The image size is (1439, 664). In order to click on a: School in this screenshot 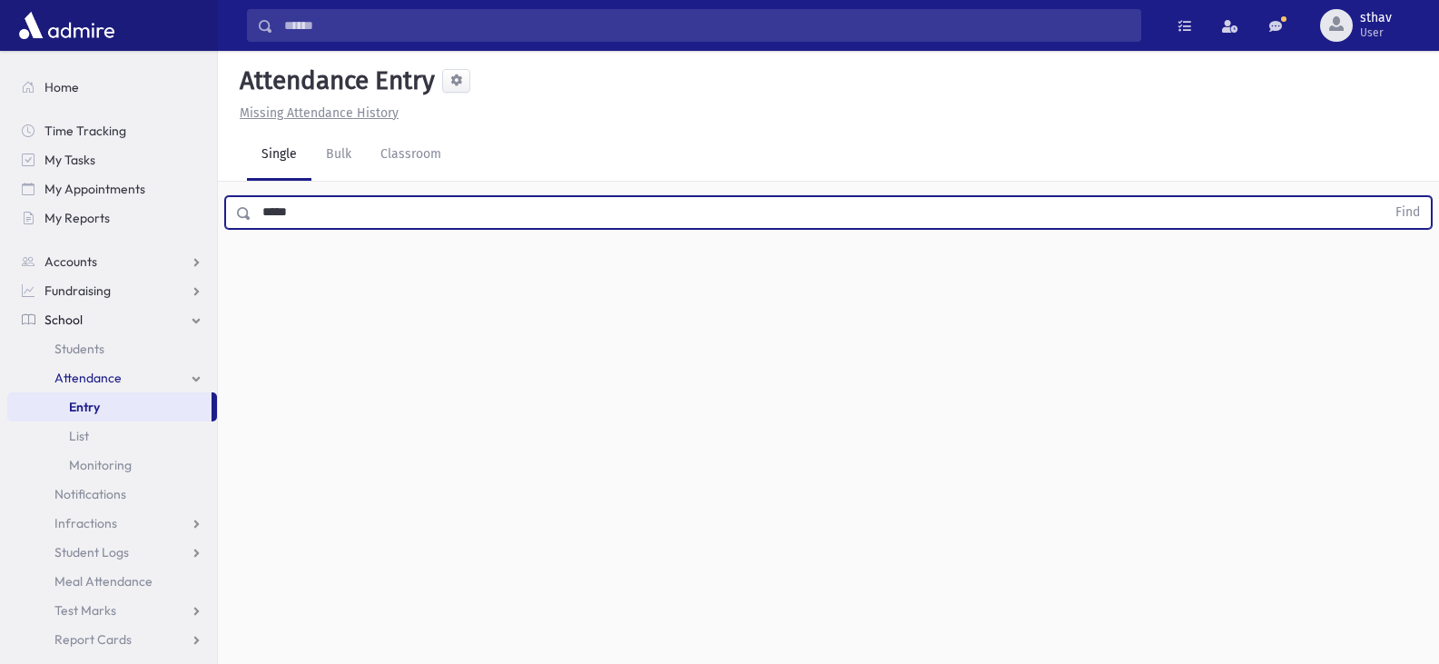, I will do `click(112, 320)`.